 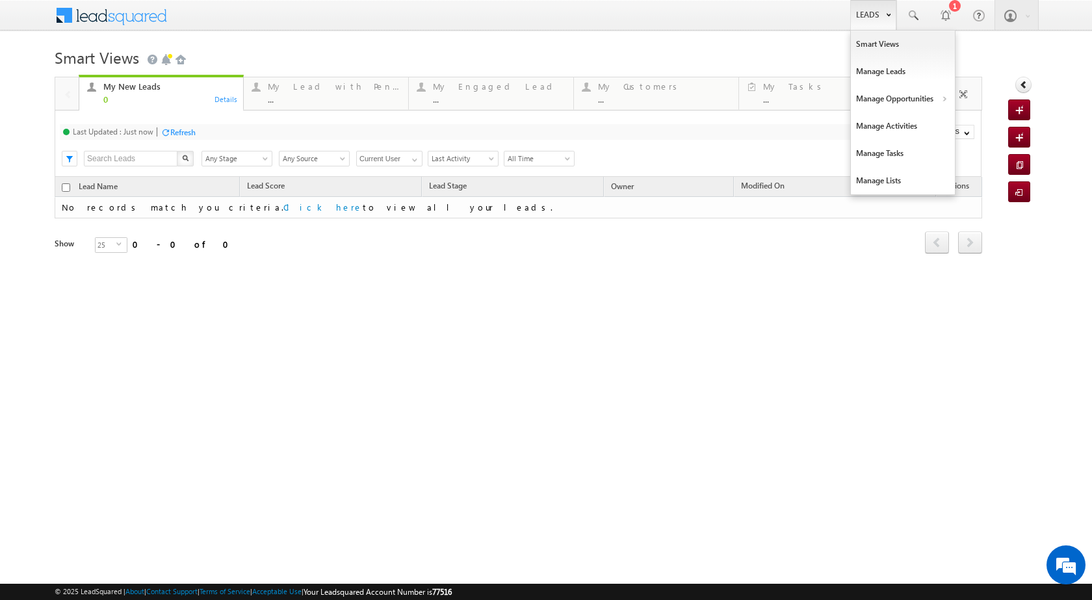 What do you see at coordinates (903, 44) in the screenshot?
I see `a: Smart Views` at bounding box center [903, 44].